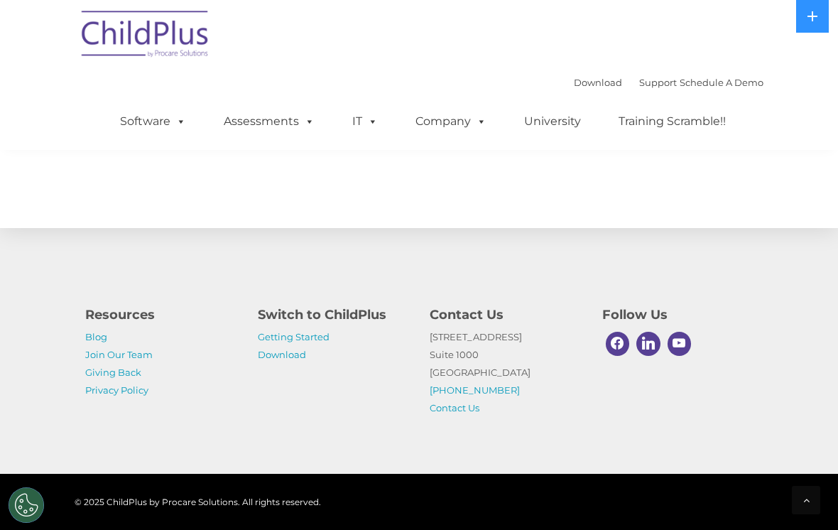 The image size is (838, 530). I want to click on a: IT, so click(365, 121).